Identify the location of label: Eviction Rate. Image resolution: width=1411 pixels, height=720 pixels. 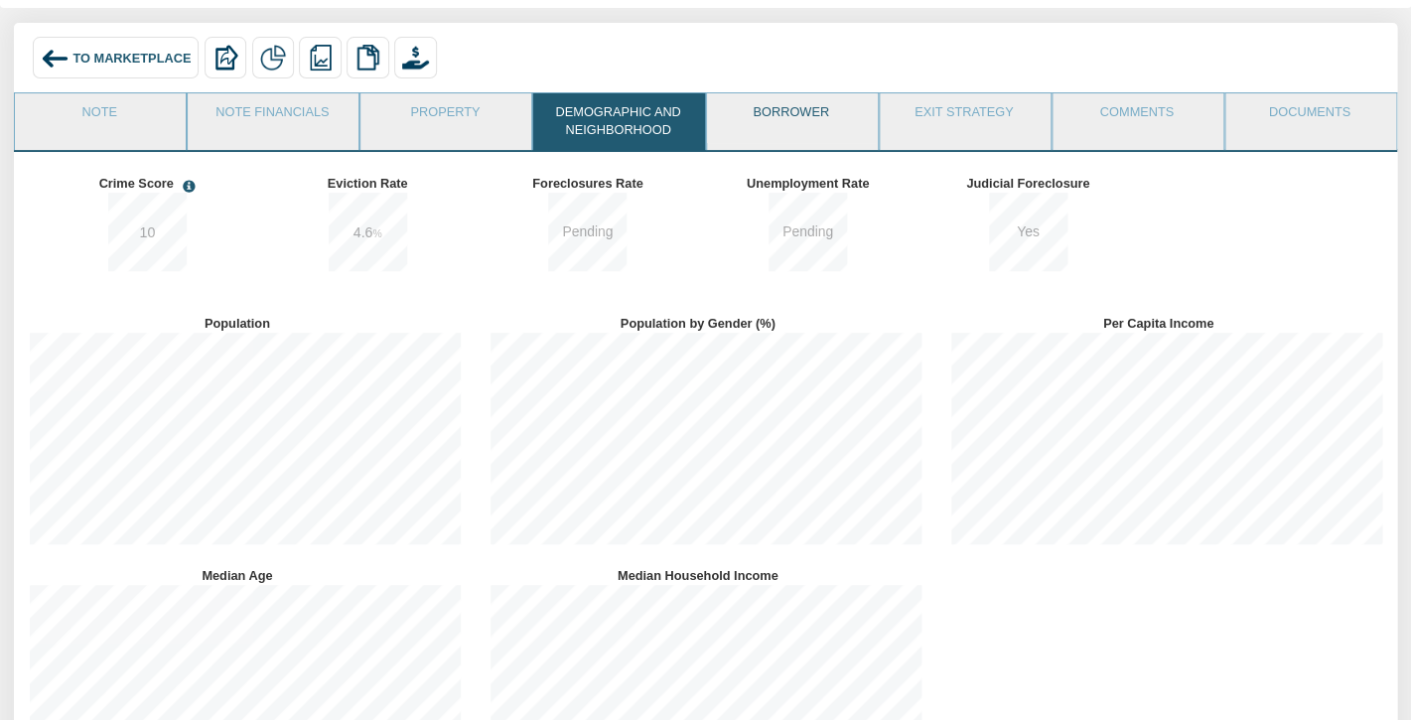
(375, 180).